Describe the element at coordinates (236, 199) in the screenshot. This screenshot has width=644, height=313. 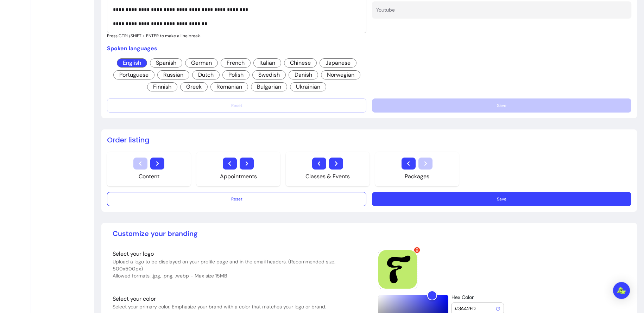
I see `button: Reset` at that location.